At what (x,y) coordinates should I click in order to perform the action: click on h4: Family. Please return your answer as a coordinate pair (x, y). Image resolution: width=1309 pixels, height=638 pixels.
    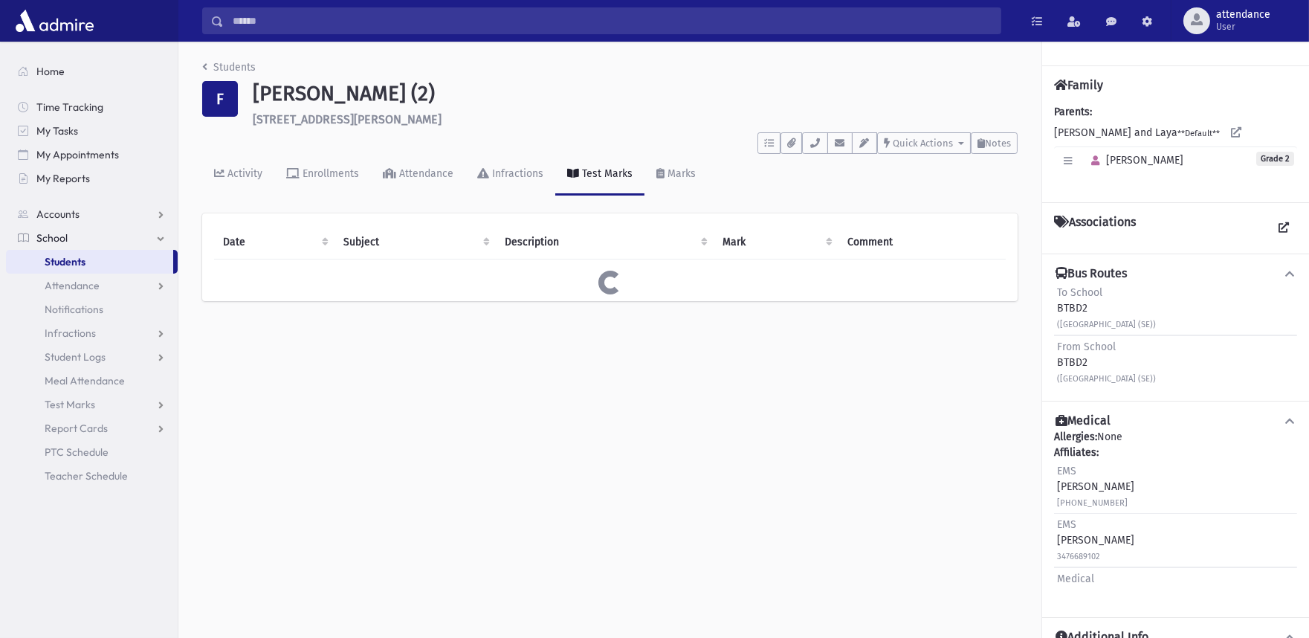
    Looking at the image, I should click on (1078, 85).